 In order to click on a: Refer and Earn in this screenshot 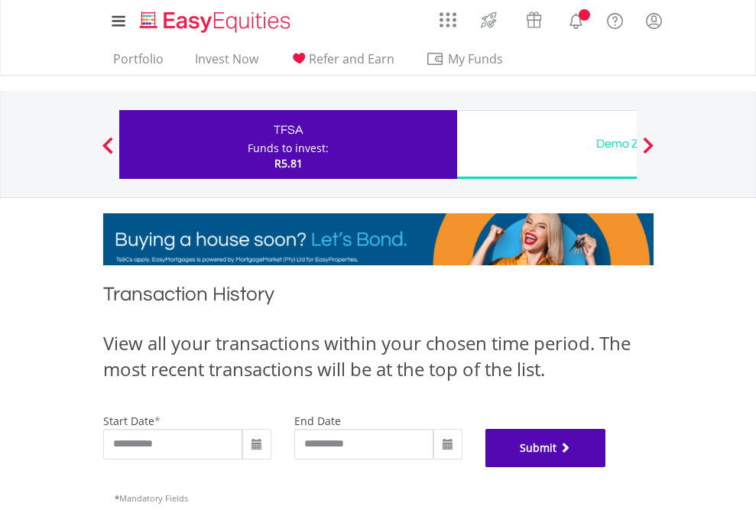, I will do `click(342, 63)`.